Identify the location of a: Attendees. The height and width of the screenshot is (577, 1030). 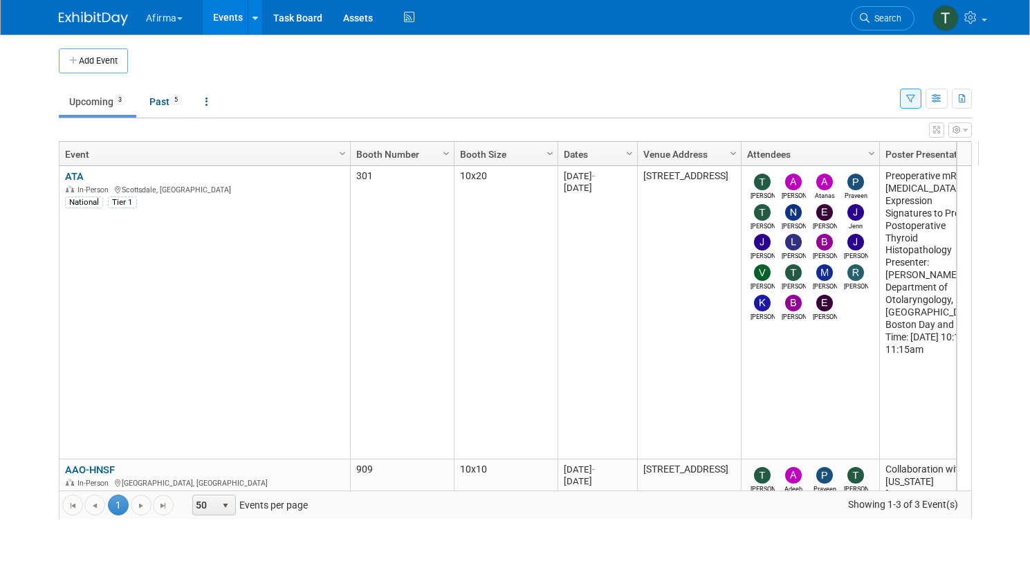
(809, 154).